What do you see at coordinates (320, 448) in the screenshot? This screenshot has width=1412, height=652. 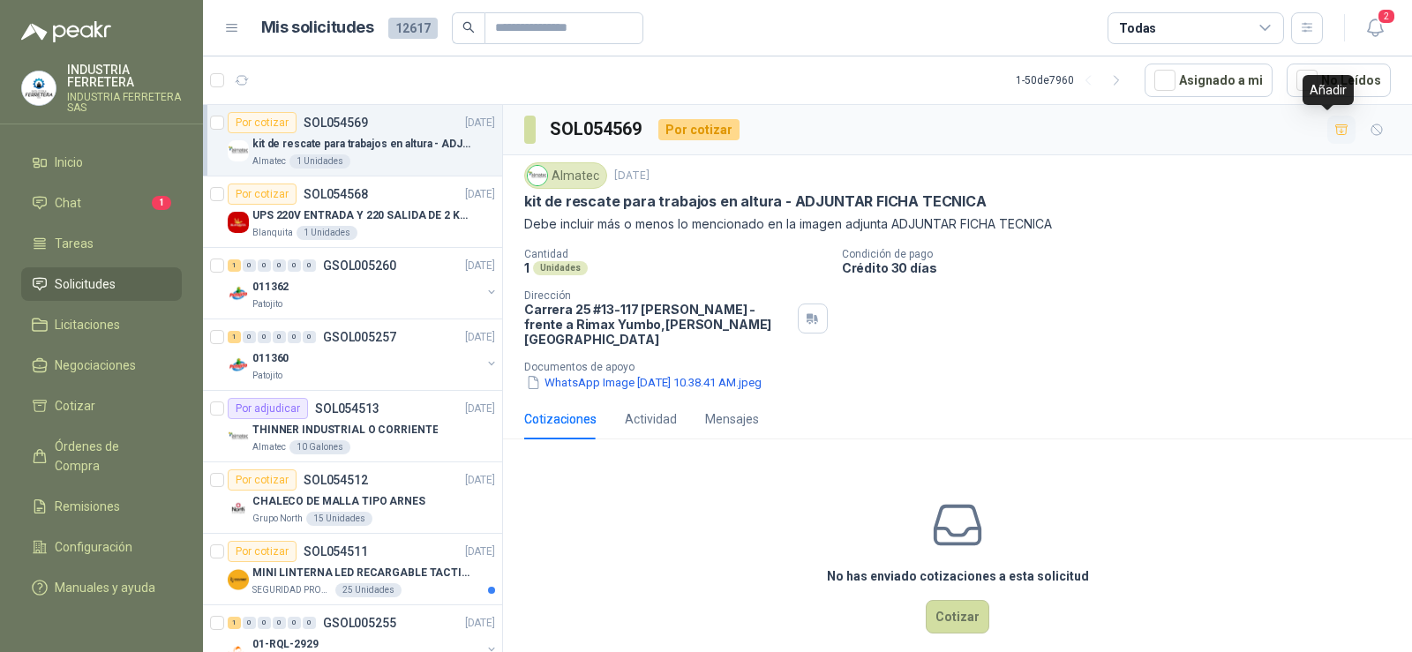 I see `div: 10 Galones` at bounding box center [320, 448].